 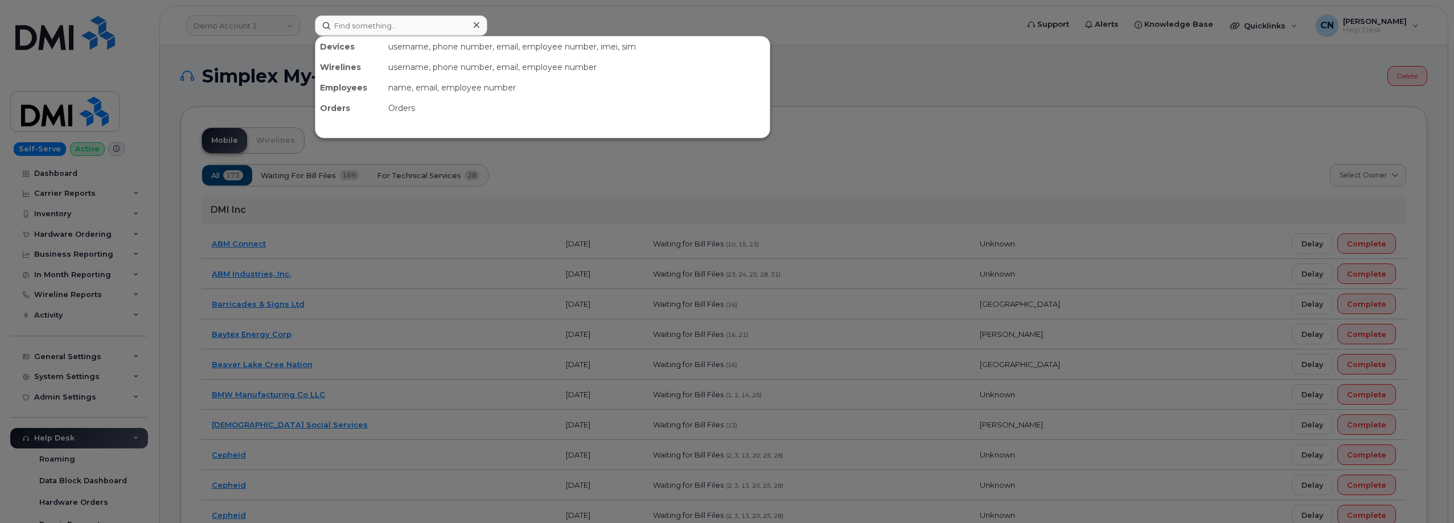 I want to click on div: Employees, so click(x=350, y=88).